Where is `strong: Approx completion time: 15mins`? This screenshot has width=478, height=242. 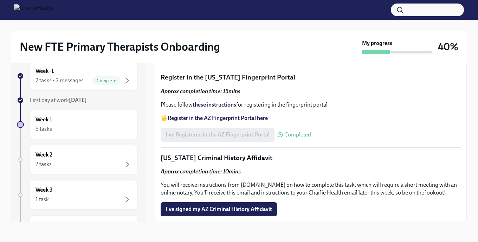 strong: Approx completion time: 15mins is located at coordinates (200, 91).